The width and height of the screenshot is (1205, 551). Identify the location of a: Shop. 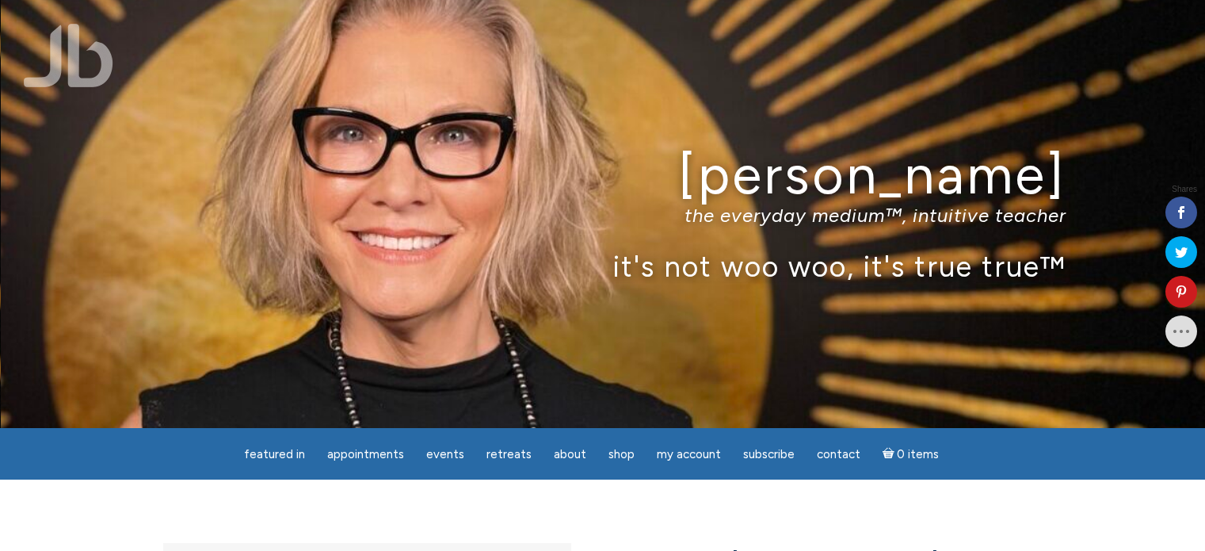
(621, 454).